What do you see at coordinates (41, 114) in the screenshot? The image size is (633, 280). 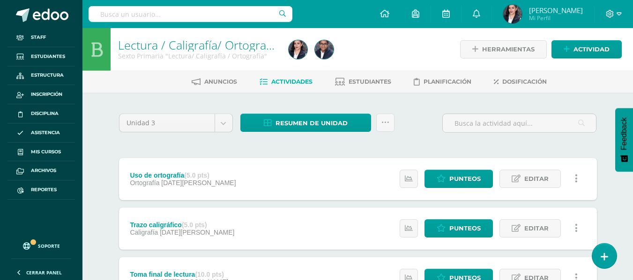 I see `a: Disciplina` at bounding box center [41, 114].